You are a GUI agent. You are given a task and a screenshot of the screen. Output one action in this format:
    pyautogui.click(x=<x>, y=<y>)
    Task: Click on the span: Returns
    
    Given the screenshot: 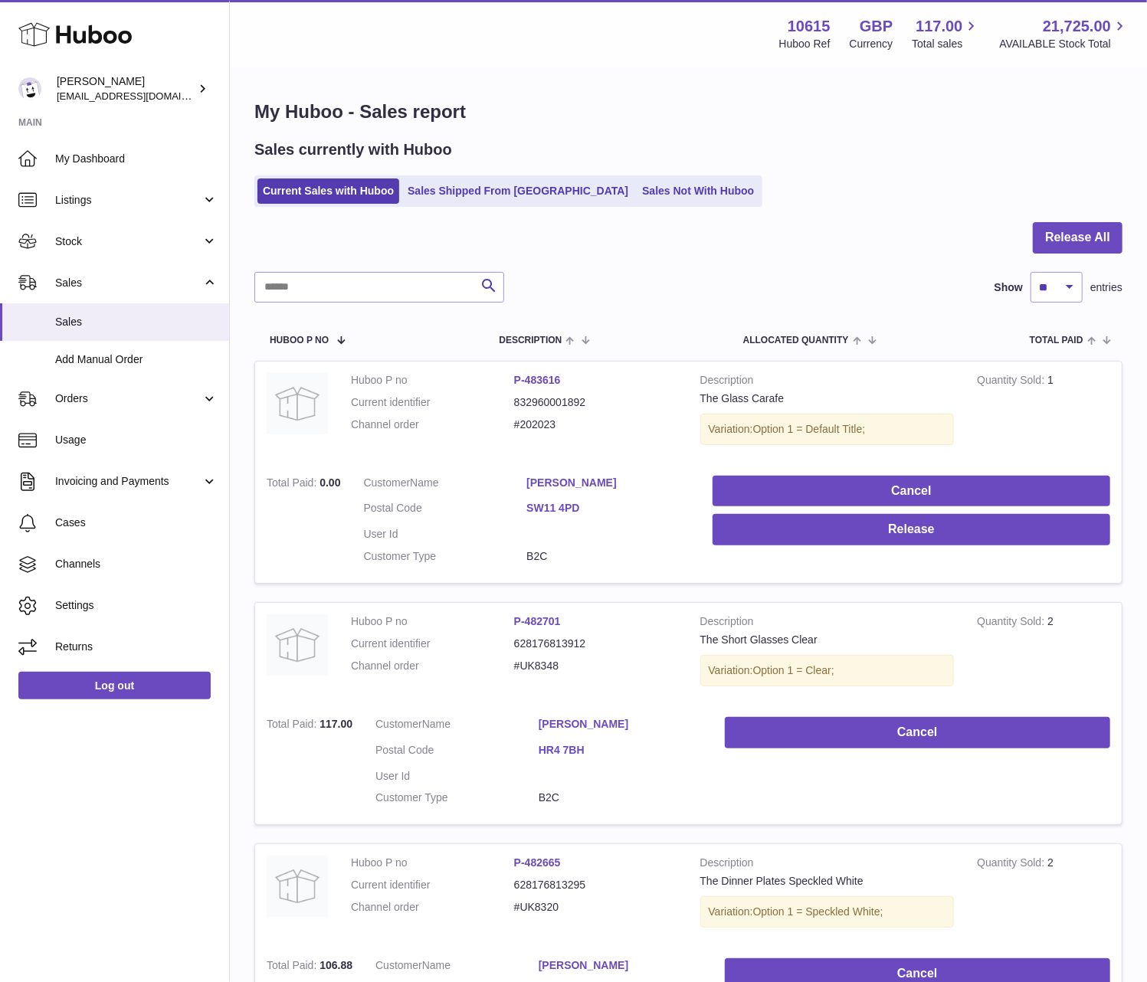 What is the action you would take?
    pyautogui.click(x=136, y=647)
    